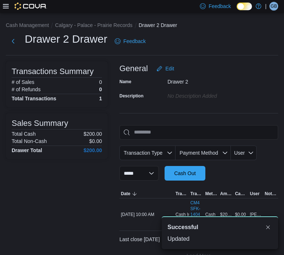  What do you see at coordinates (27, 150) in the screenshot?
I see `h4: Drawer Total` at bounding box center [27, 150].